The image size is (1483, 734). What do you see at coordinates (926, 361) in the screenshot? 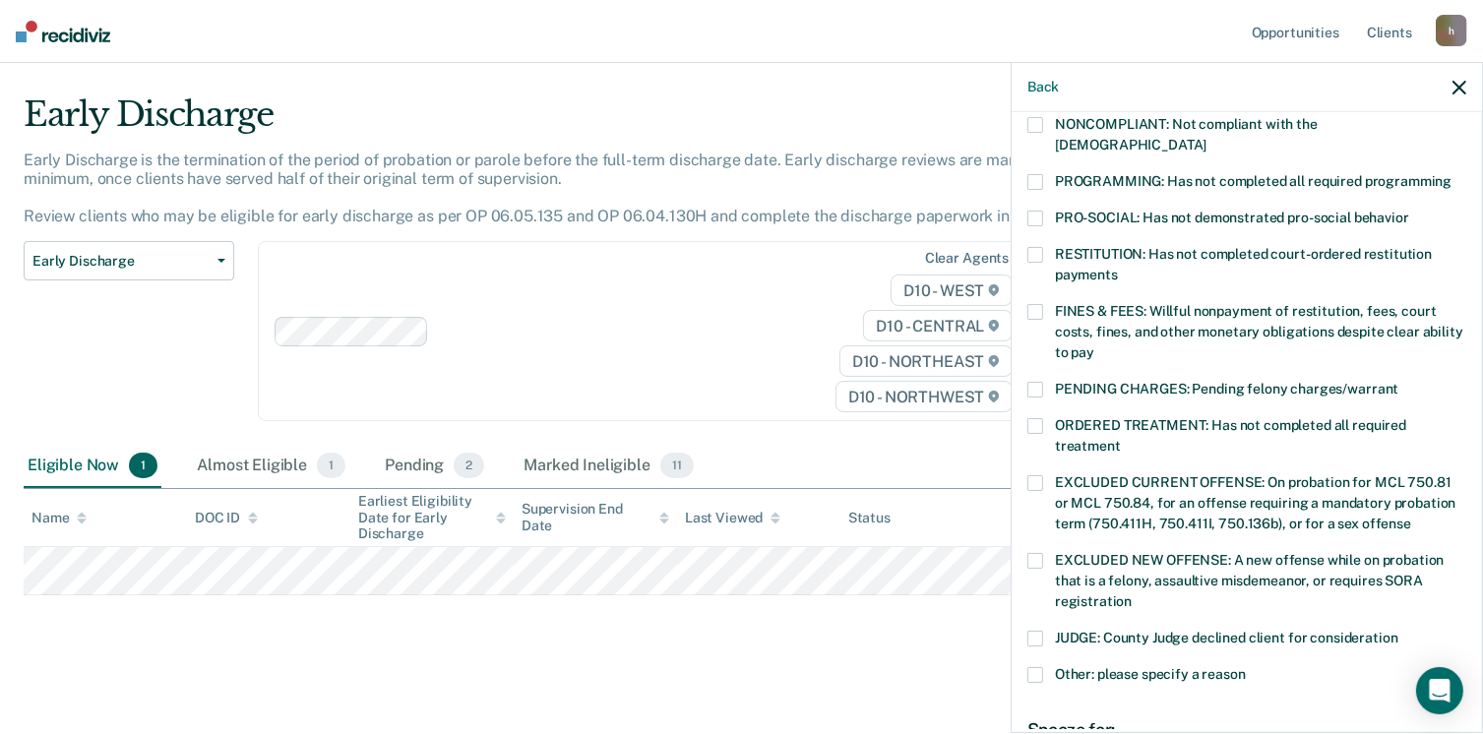
I see `span: D10 - NORTHEAST` at bounding box center [926, 361].